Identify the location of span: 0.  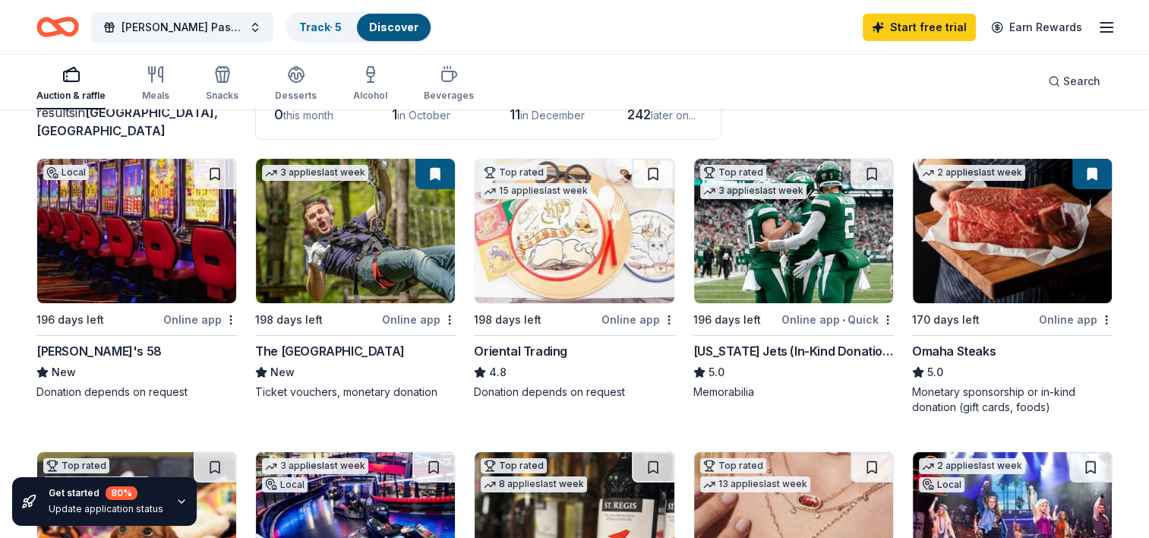
(279, 114).